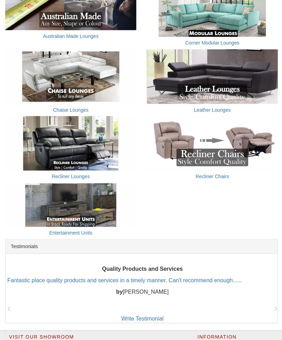 The image size is (282, 340). I want to click on a: Write Testimonial, so click(142, 317).